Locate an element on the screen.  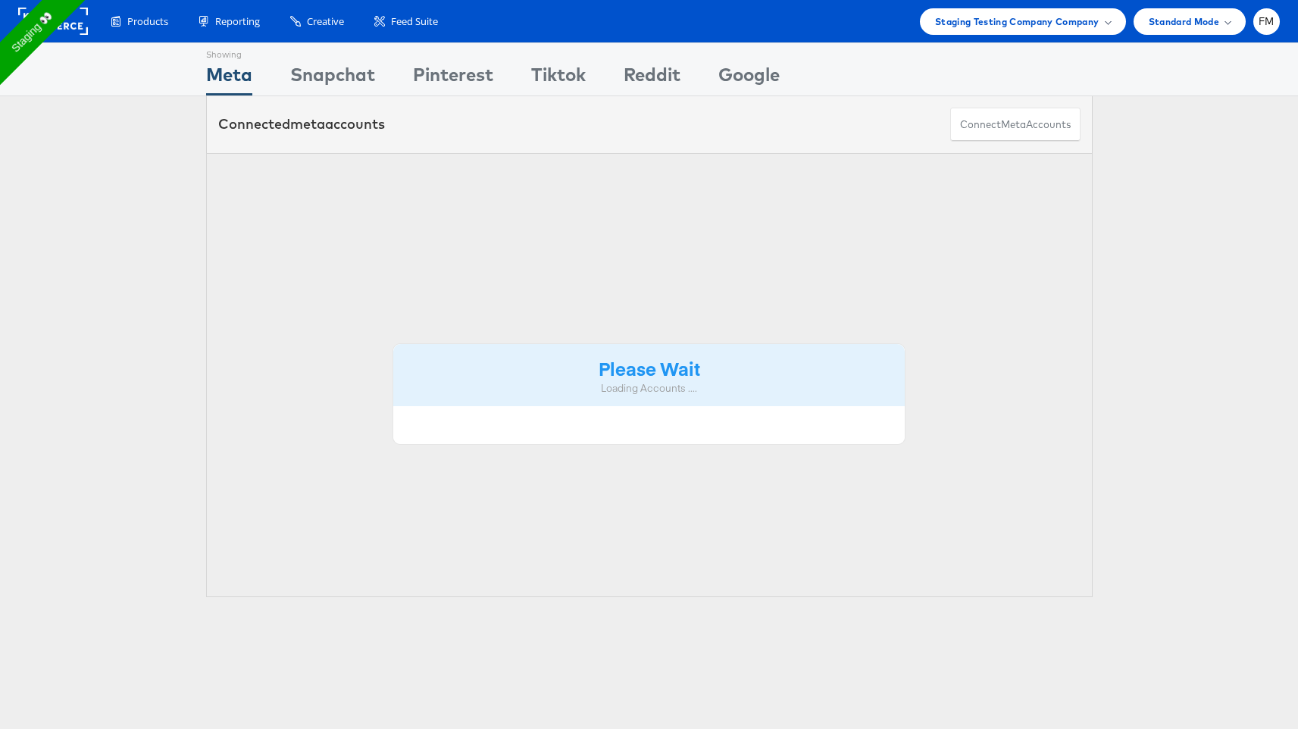
span: Staging Testing Company Company is located at coordinates (1017, 21).